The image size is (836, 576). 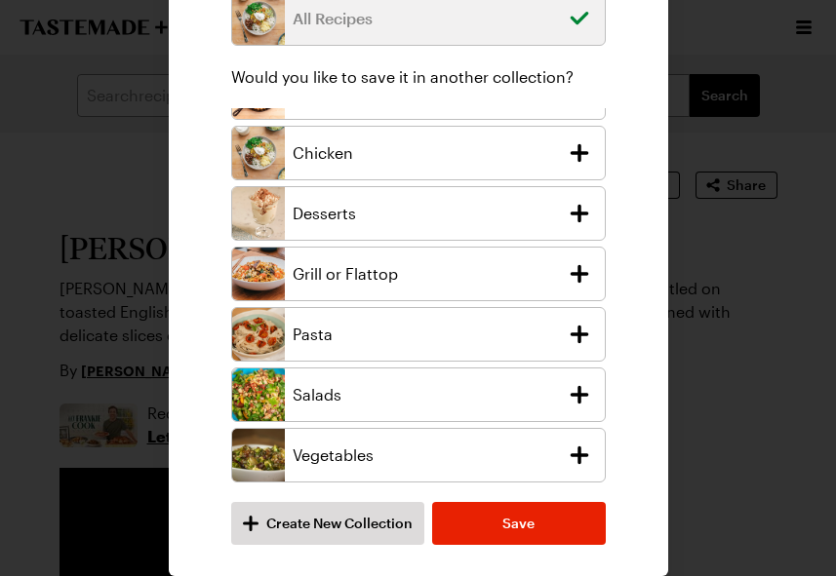 What do you see at coordinates (418, 395) in the screenshot?
I see `button: add recipe to Salads collection` at bounding box center [418, 395].